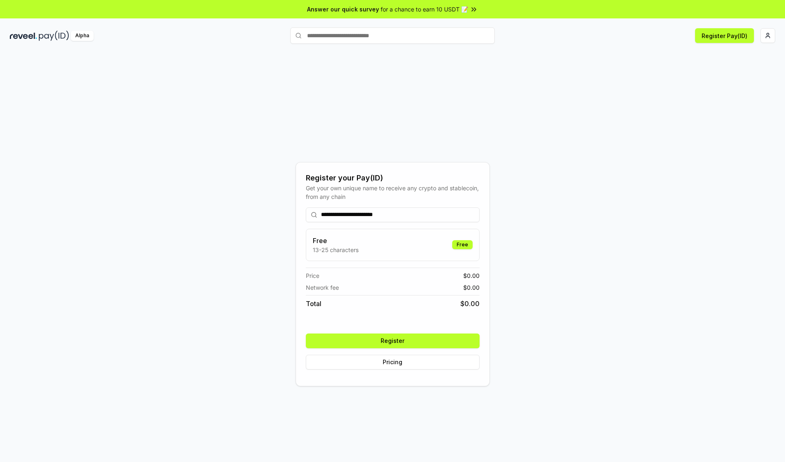  Describe the element at coordinates (336, 240) in the screenshot. I see `h3: Free` at that location.